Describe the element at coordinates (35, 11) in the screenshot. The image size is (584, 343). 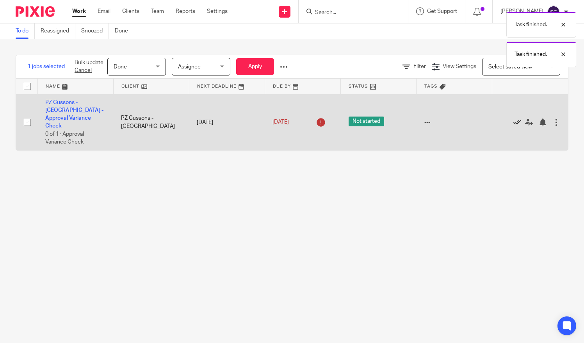
I see `img: Pixie` at that location.